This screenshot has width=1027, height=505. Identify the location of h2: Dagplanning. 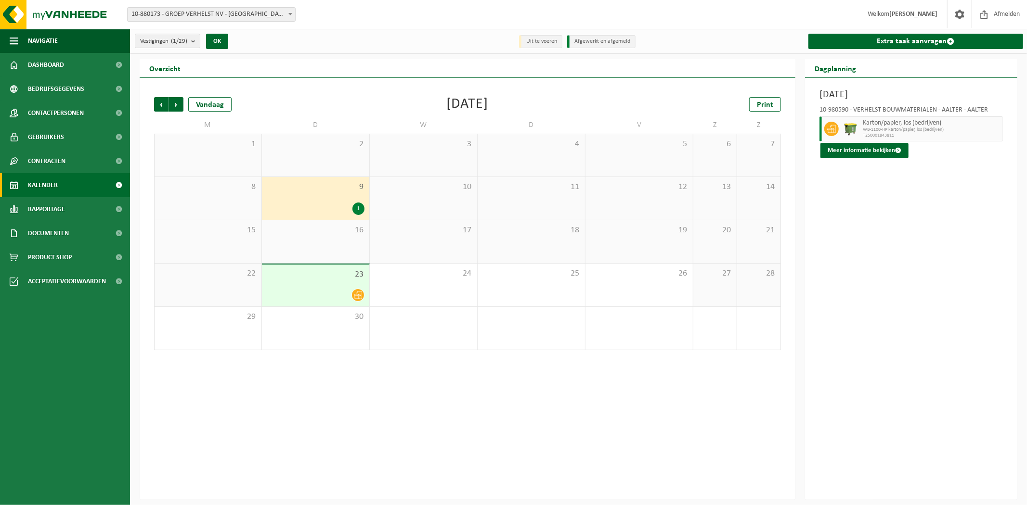
(835, 68).